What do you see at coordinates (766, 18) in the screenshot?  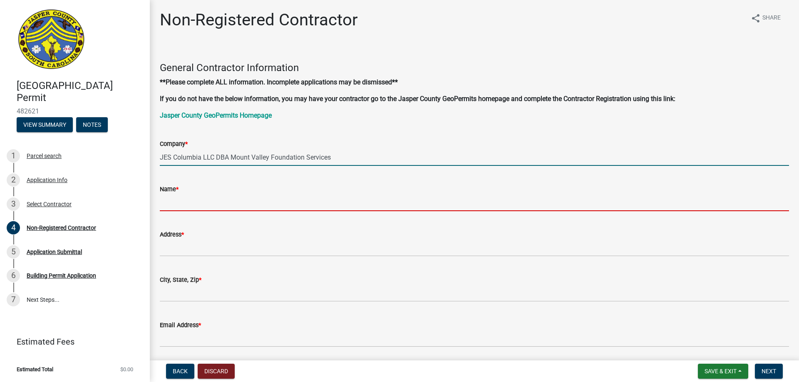 I see `button: shareShare` at bounding box center [766, 18].